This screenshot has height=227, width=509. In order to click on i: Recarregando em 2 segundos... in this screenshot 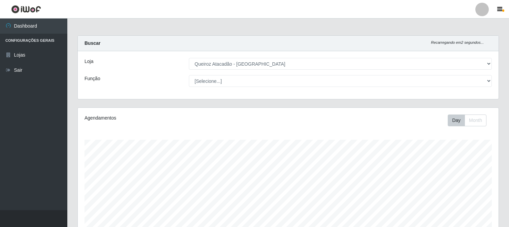, I will do `click(457, 42)`.